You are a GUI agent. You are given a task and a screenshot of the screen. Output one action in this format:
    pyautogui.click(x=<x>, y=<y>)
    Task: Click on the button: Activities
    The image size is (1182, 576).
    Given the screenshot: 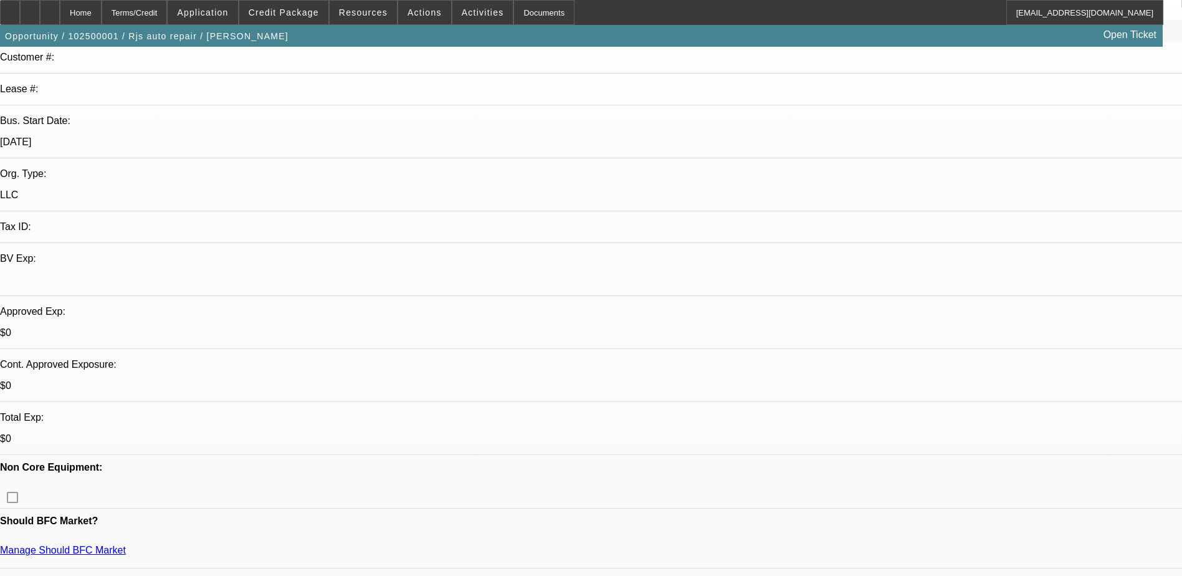 What is the action you would take?
    pyautogui.click(x=483, y=12)
    